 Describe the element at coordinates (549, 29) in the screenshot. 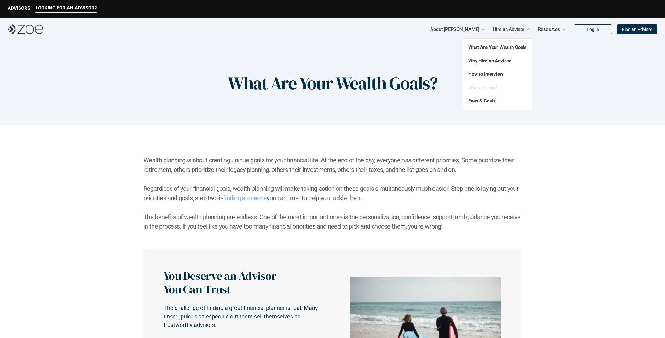

I see `p: Resources` at that location.